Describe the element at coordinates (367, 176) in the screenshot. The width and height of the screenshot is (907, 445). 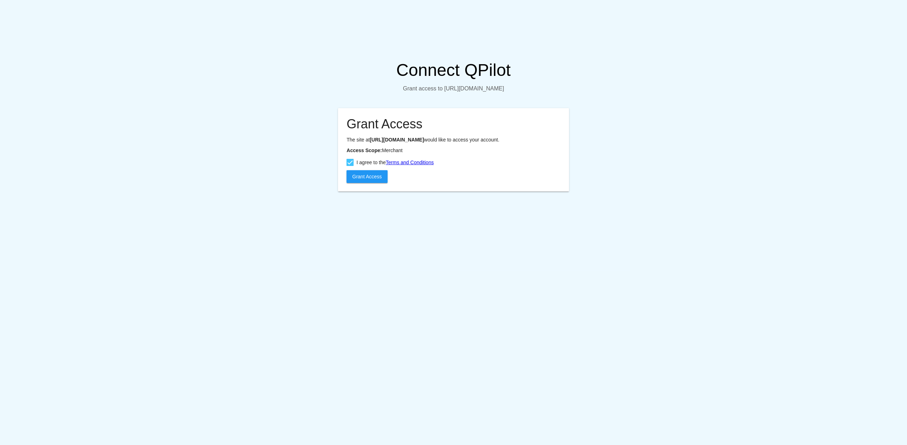
I see `span: Grant Access` at that location.